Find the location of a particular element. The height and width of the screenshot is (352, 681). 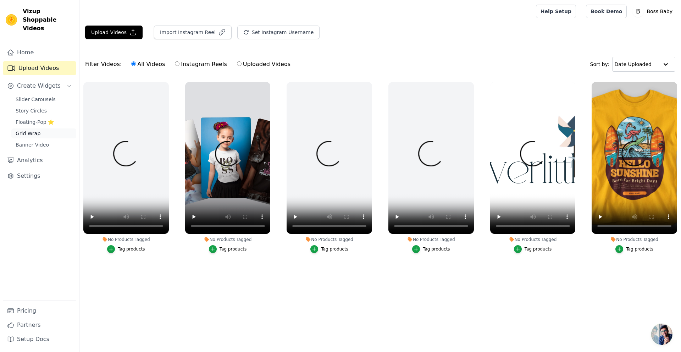

a: Pricing is located at coordinates (39, 311).